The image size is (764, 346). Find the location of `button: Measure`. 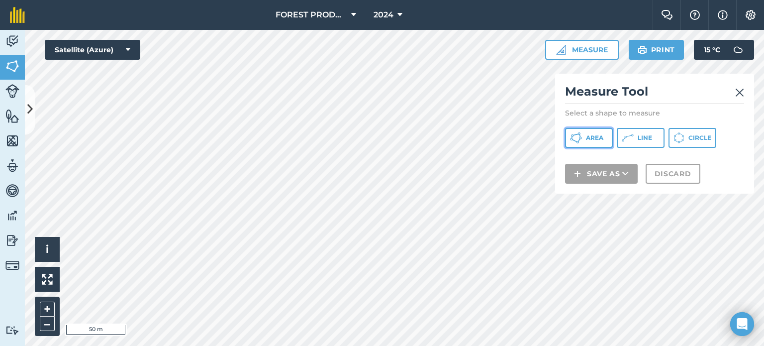

button: Measure is located at coordinates (582, 50).